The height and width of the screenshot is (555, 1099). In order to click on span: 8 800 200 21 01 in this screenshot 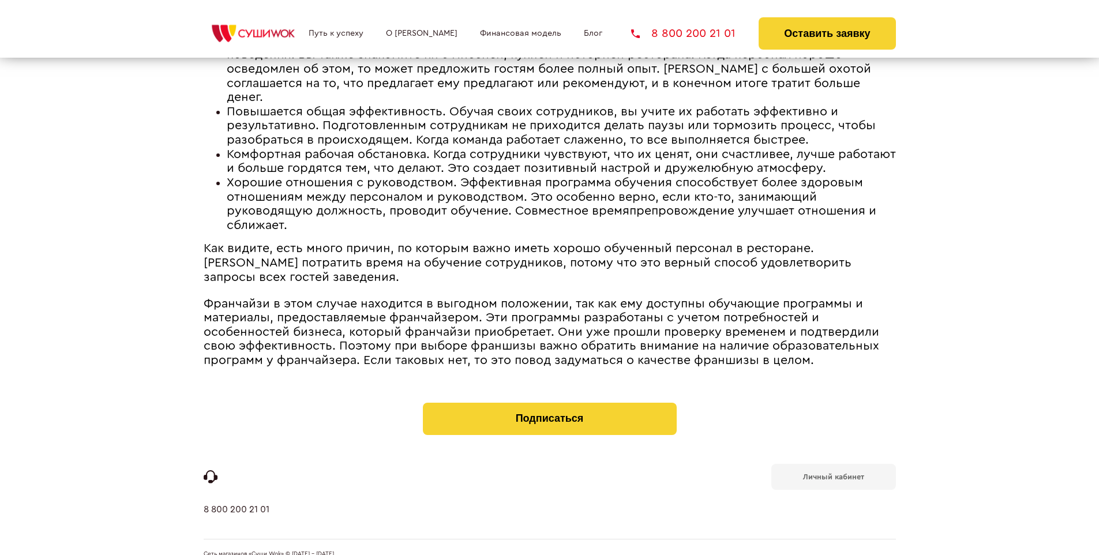, I will do `click(694, 33)`.